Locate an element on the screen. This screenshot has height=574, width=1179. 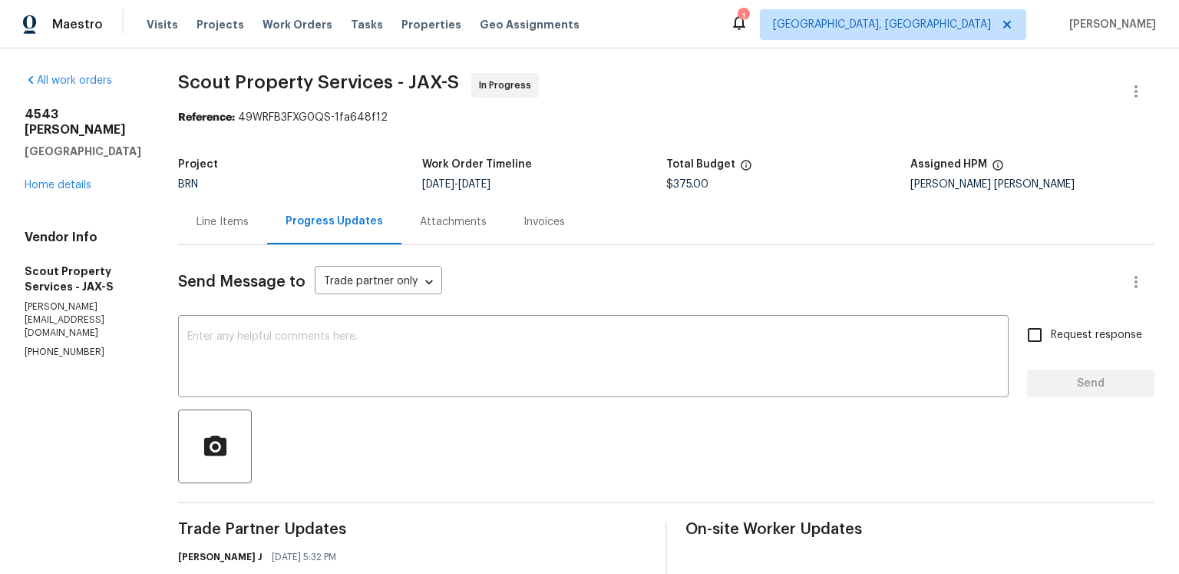
div: 1 is located at coordinates (743, 17).